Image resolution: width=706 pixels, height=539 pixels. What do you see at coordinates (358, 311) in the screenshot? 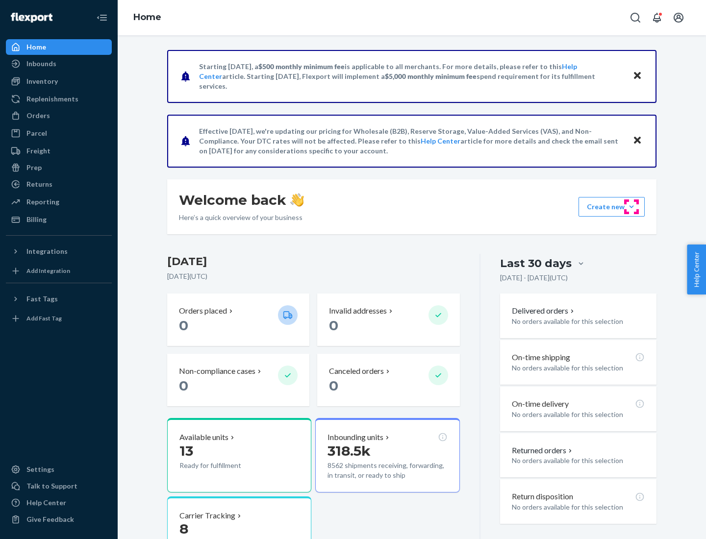
I see `p: Invalid addresses` at bounding box center [358, 311].